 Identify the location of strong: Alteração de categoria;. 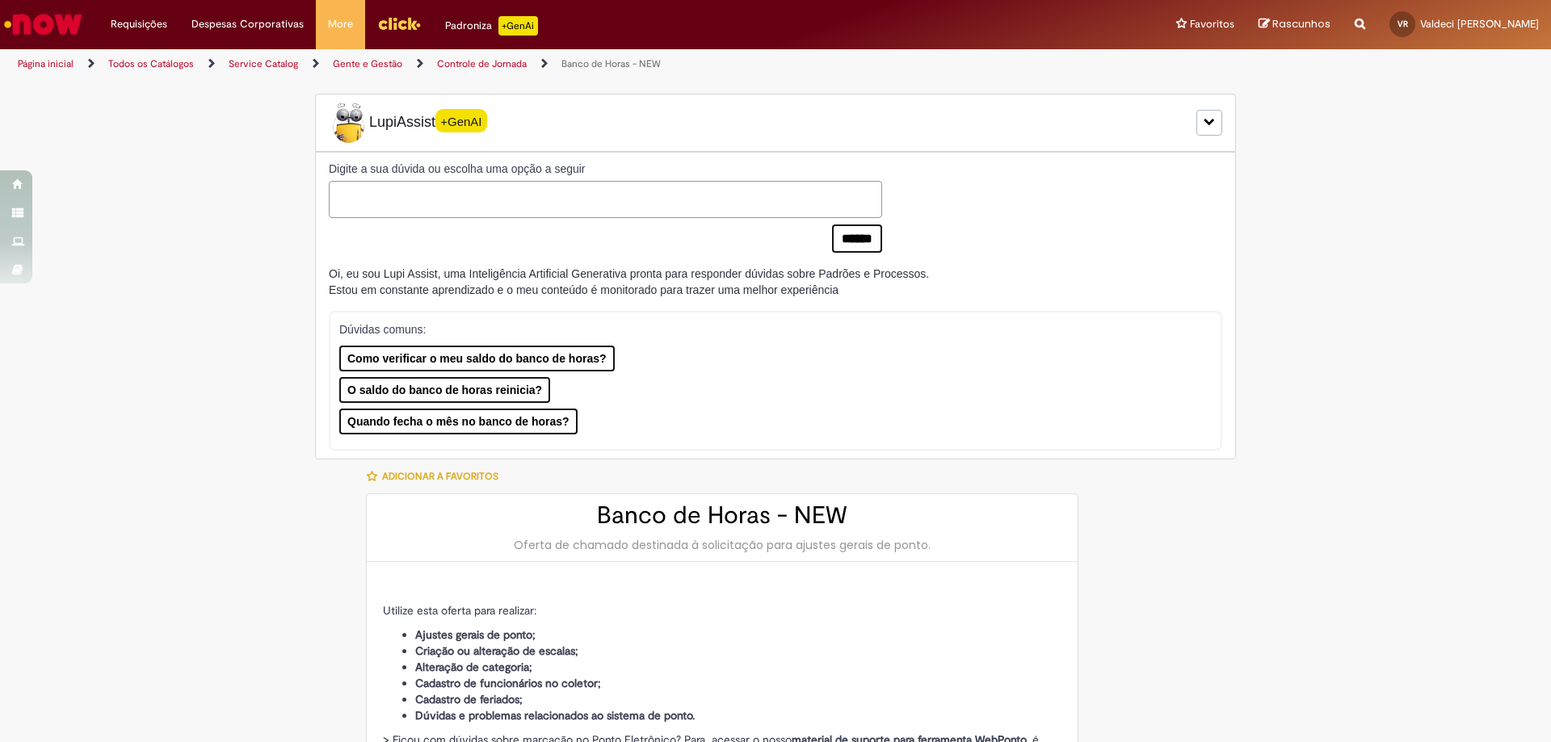
(473, 667).